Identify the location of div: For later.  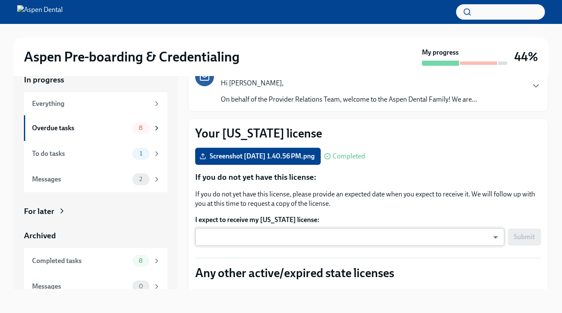
(39, 212).